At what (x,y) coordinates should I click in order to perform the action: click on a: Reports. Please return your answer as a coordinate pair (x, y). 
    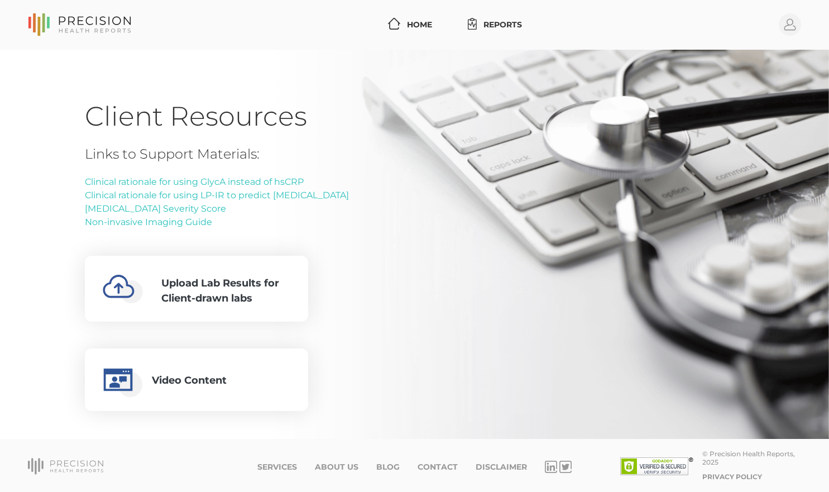
    Looking at the image, I should click on (495, 25).